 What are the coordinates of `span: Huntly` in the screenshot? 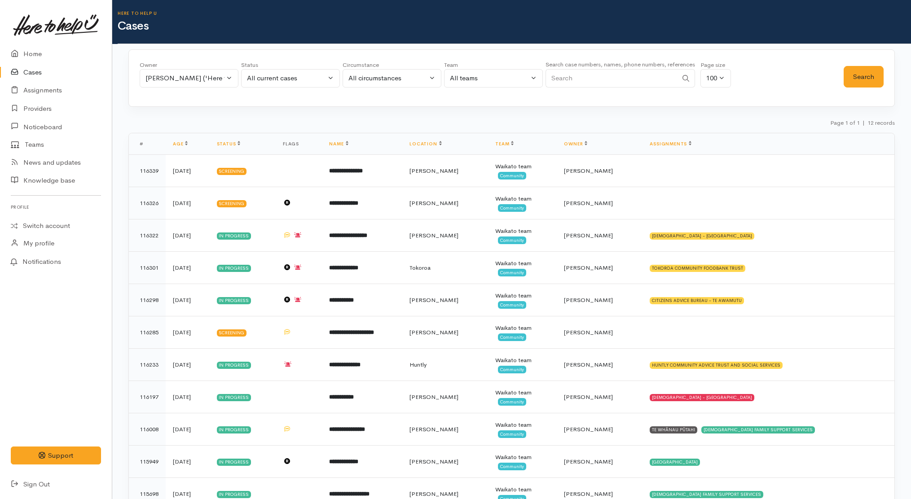 It's located at (418, 365).